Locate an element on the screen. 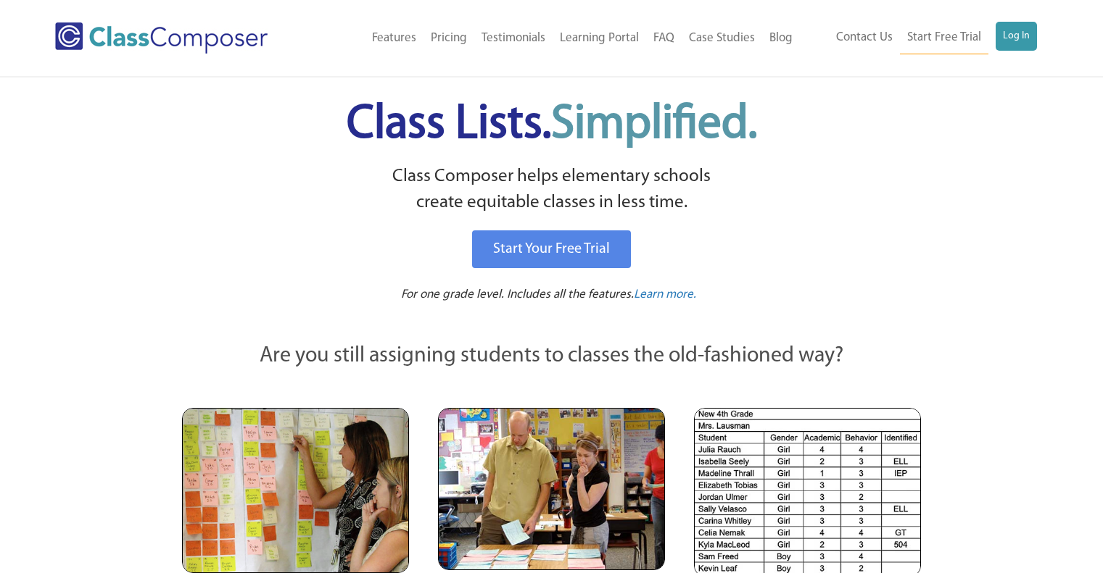 This screenshot has height=573, width=1103. a: Blog is located at coordinates (781, 38).